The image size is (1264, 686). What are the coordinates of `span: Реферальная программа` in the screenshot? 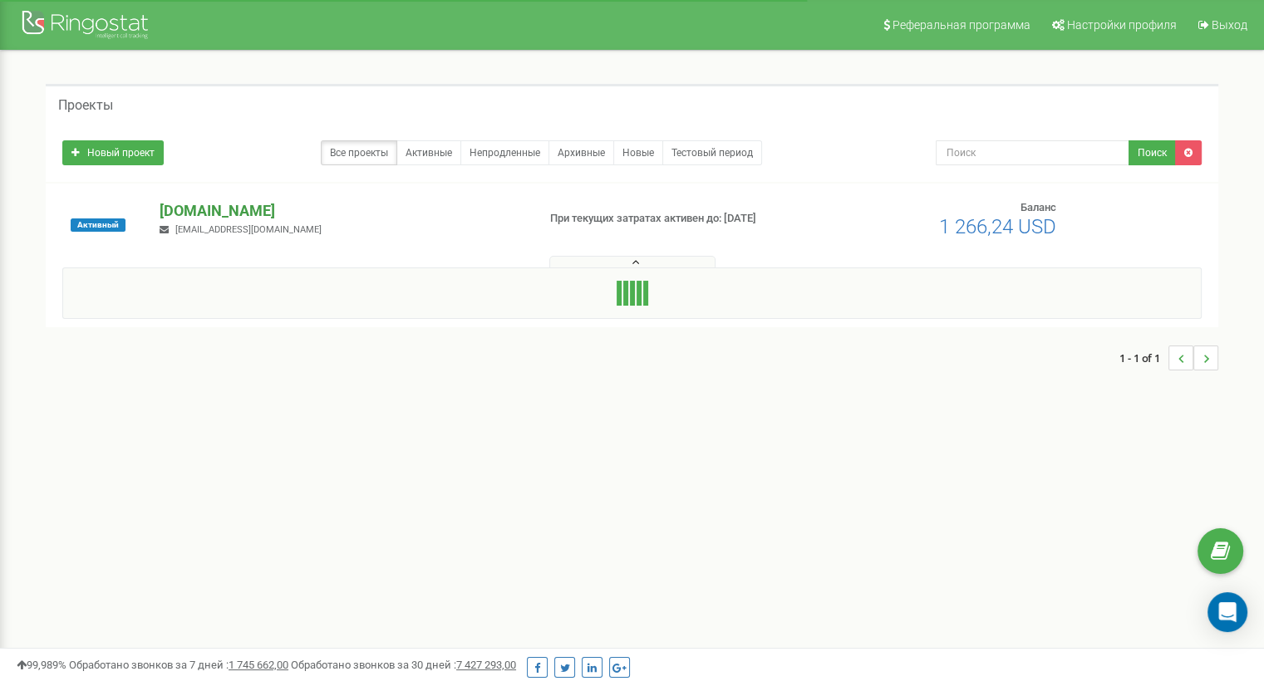 It's located at (962, 25).